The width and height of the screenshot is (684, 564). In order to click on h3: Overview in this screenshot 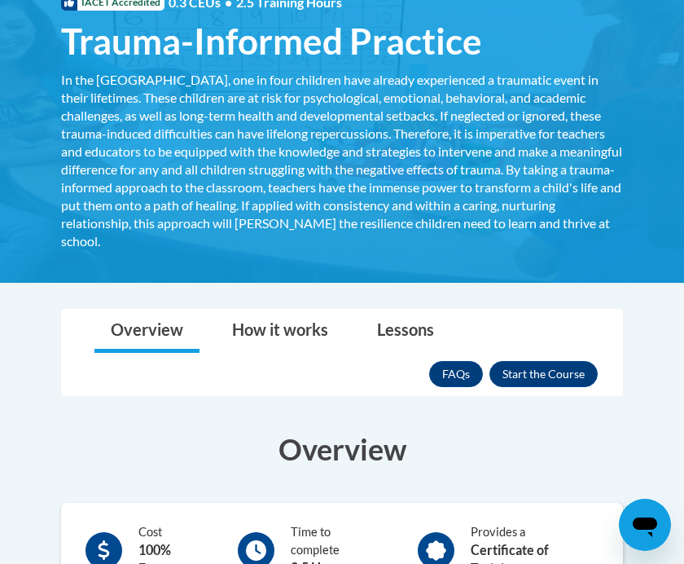, I will do `click(342, 449)`.